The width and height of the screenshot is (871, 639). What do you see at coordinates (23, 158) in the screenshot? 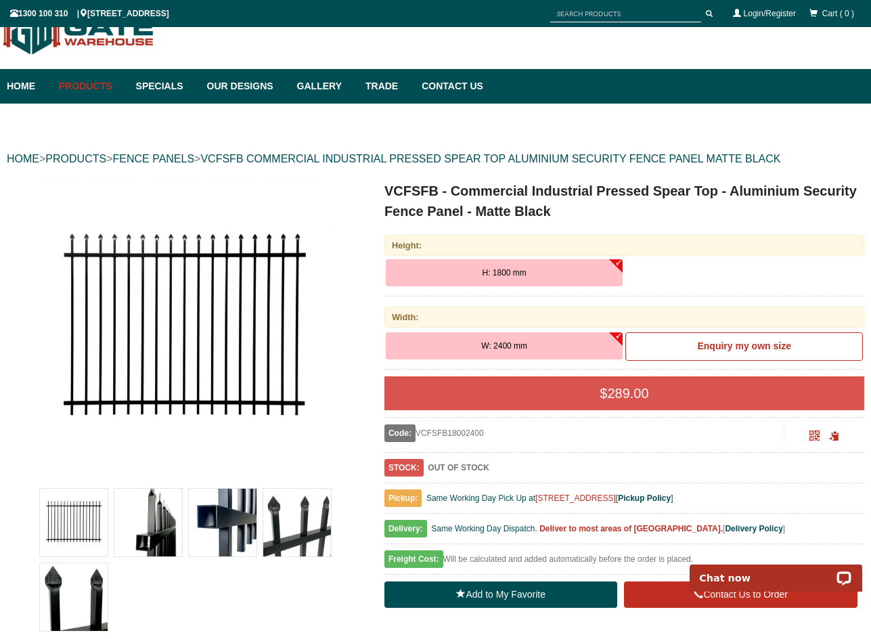
I see `a: HOME` at bounding box center [23, 158].